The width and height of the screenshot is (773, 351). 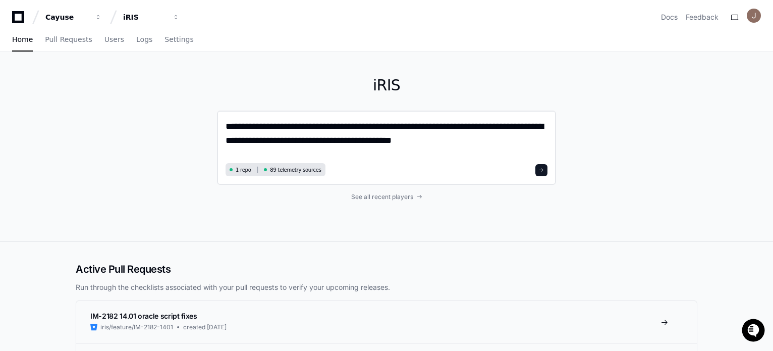 What do you see at coordinates (20, 20) in the screenshot?
I see `img: PlayerZero` at bounding box center [20, 20].